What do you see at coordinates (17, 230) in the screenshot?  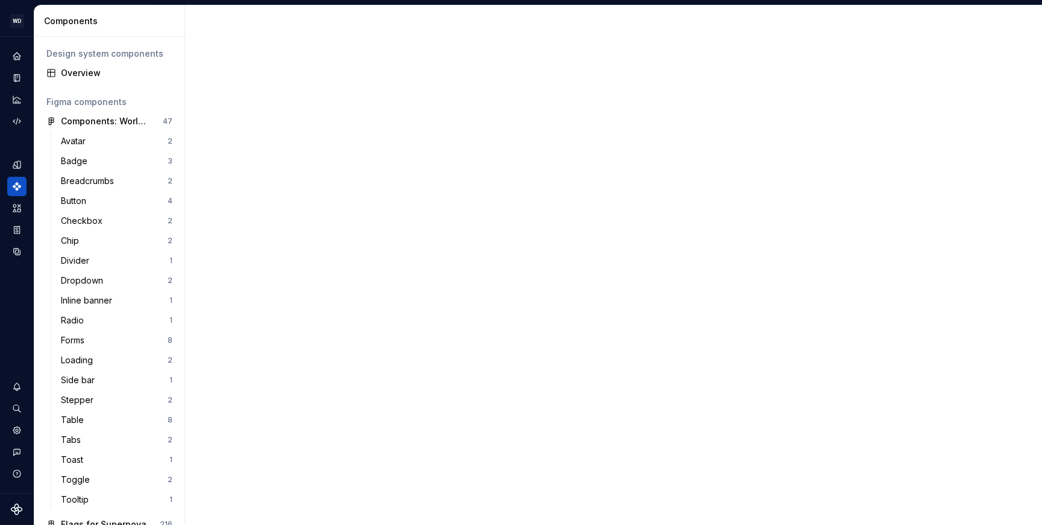 I see `a: Storybook stories` at bounding box center [17, 230].